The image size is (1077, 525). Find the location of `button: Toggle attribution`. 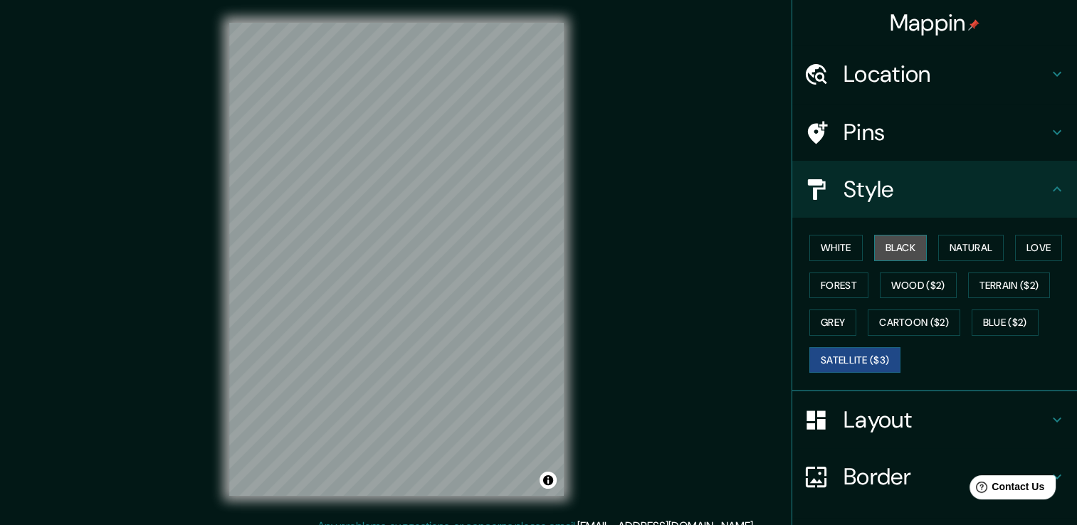

button: Toggle attribution is located at coordinates (548, 480).